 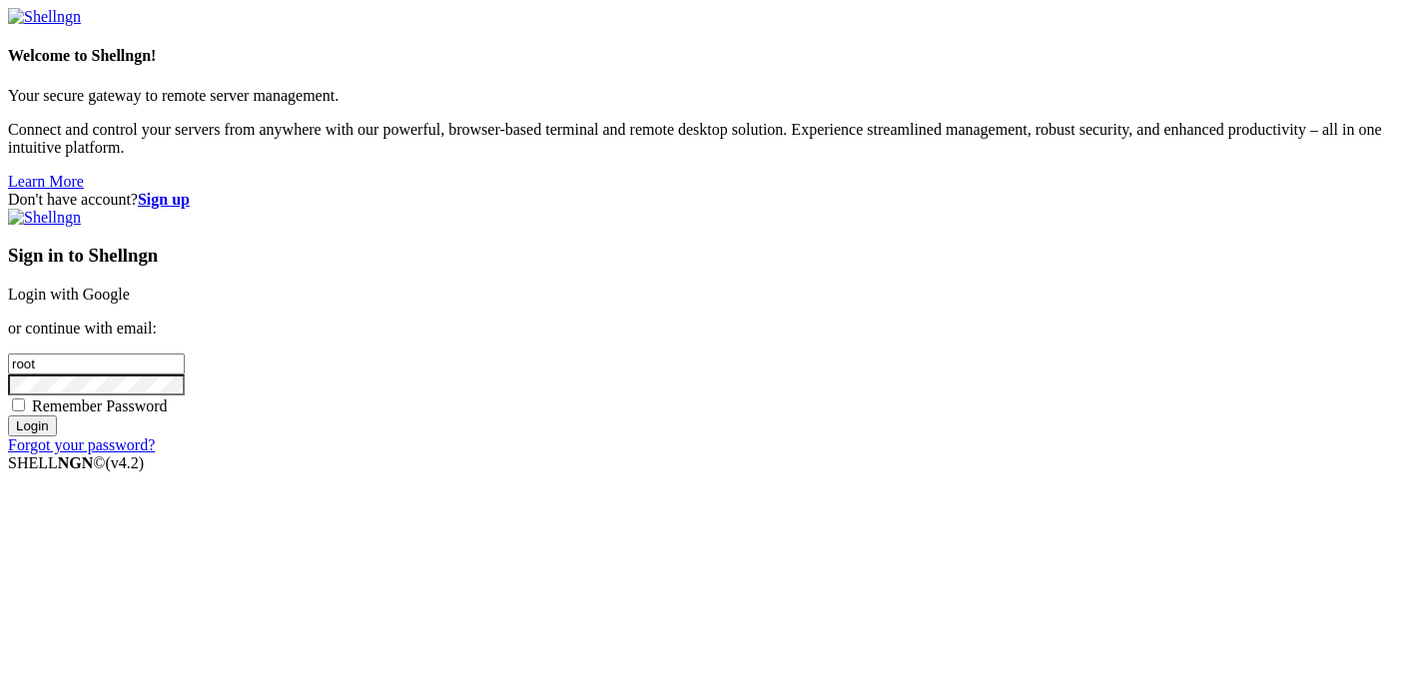 What do you see at coordinates (125, 462) in the screenshot?
I see `span: 4.2.0` at bounding box center [125, 462].